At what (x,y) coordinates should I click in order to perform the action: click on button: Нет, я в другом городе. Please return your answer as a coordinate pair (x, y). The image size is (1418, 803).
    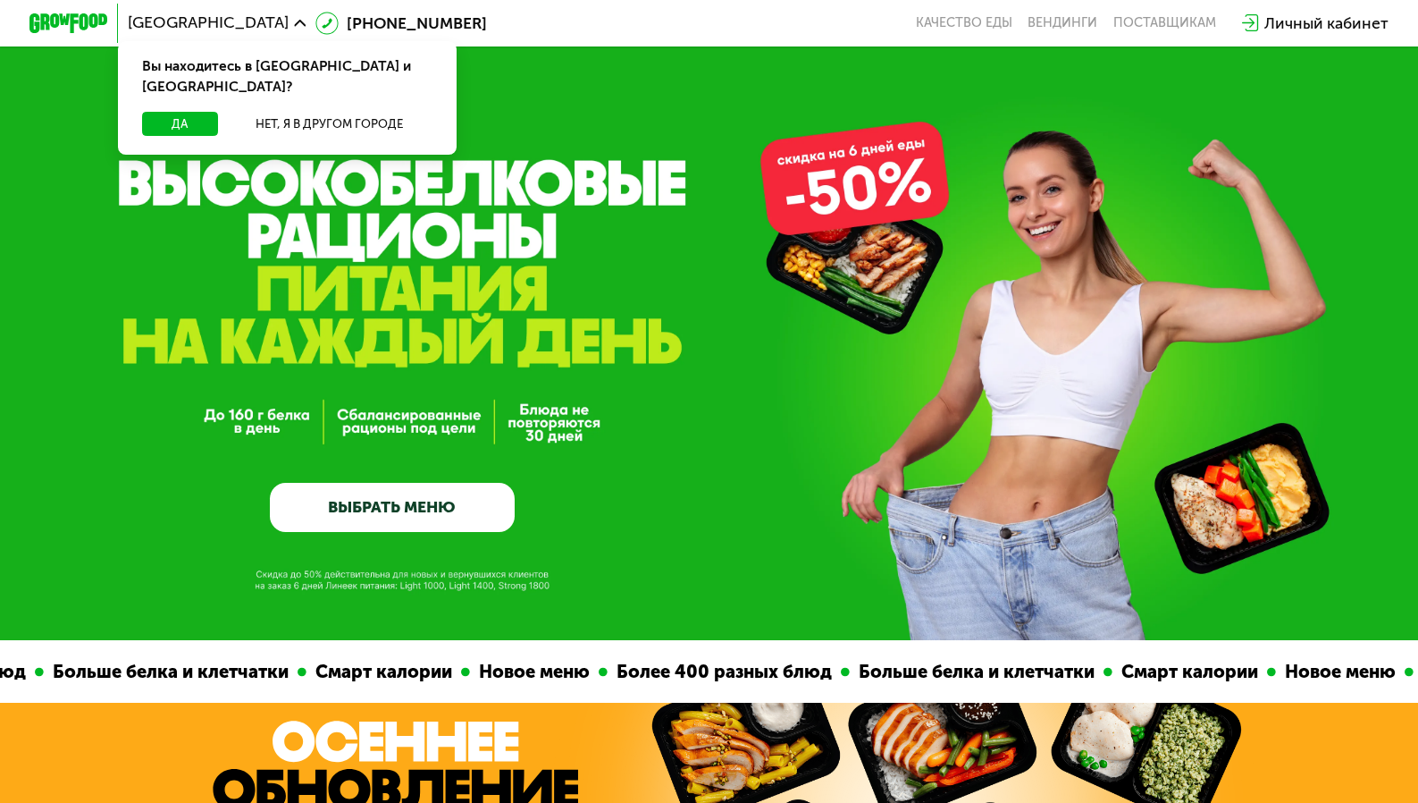
    Looking at the image, I should click on (330, 123).